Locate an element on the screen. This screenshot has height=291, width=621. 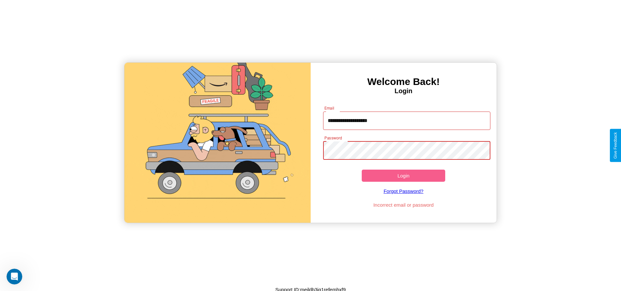
h4: Login is located at coordinates (404, 91).